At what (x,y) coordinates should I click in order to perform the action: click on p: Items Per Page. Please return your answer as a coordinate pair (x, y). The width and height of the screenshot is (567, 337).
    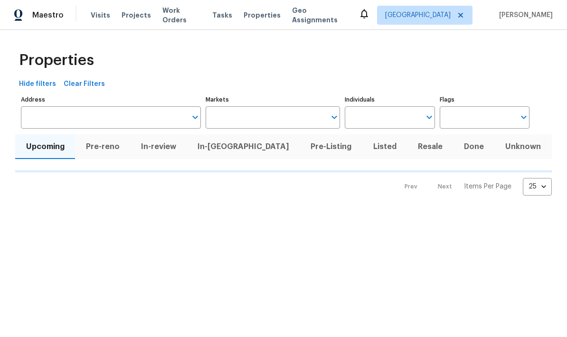
    Looking at the image, I should click on (488, 187).